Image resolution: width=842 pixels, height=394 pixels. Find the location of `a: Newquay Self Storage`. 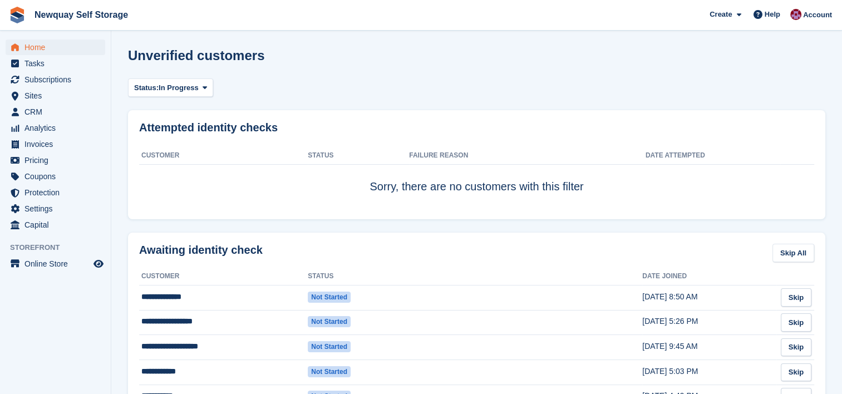

a: Newquay Self Storage is located at coordinates (81, 14).